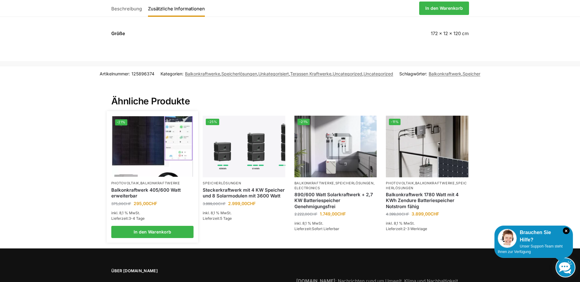  I want to click on img: Steckerfertig Plug & Play mit 410 Watt, so click(152, 147).